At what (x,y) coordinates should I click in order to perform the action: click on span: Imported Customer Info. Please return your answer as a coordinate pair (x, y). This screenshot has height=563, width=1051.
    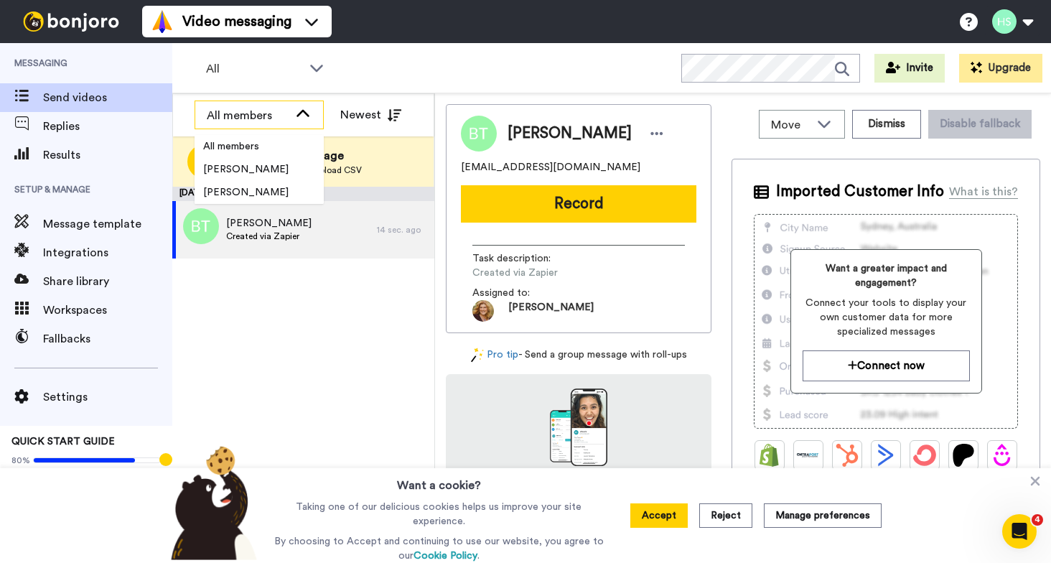
    Looking at the image, I should click on (860, 192).